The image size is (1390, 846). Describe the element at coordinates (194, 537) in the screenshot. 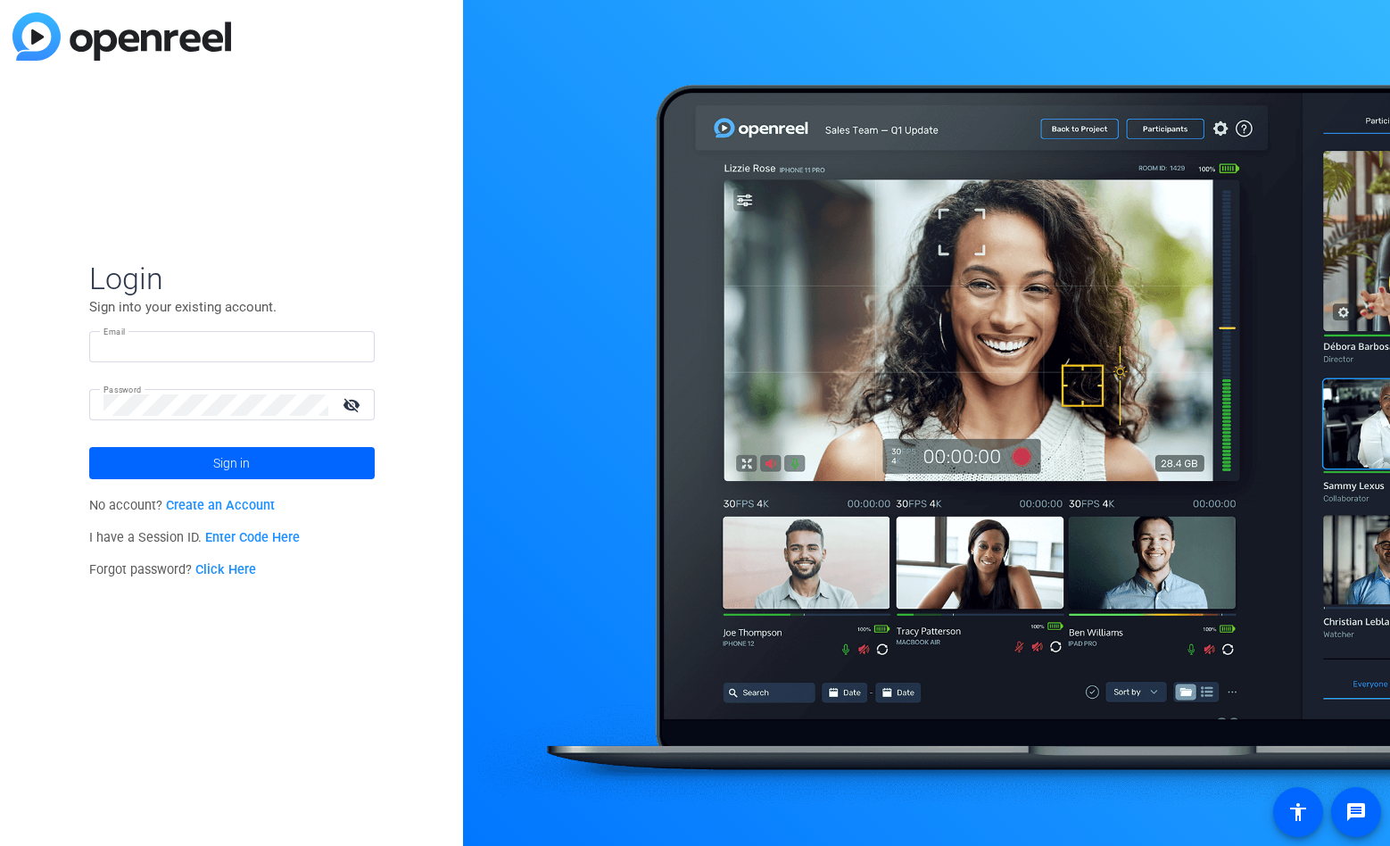

I see `span: I have a Session ID.` at that location.